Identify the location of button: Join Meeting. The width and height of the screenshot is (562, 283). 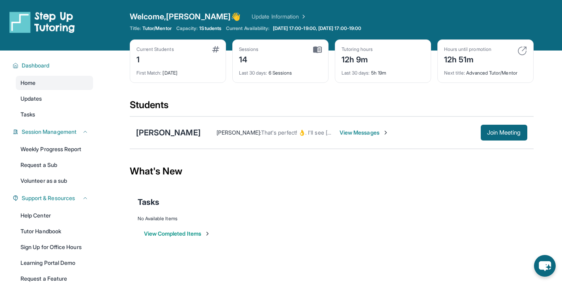
(504, 133).